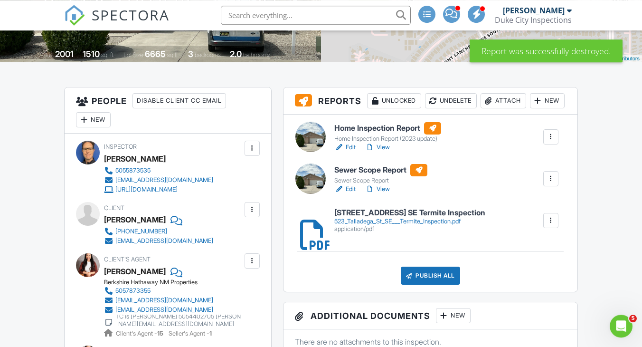 The image size is (642, 347). I want to click on h3: People, so click(168, 110).